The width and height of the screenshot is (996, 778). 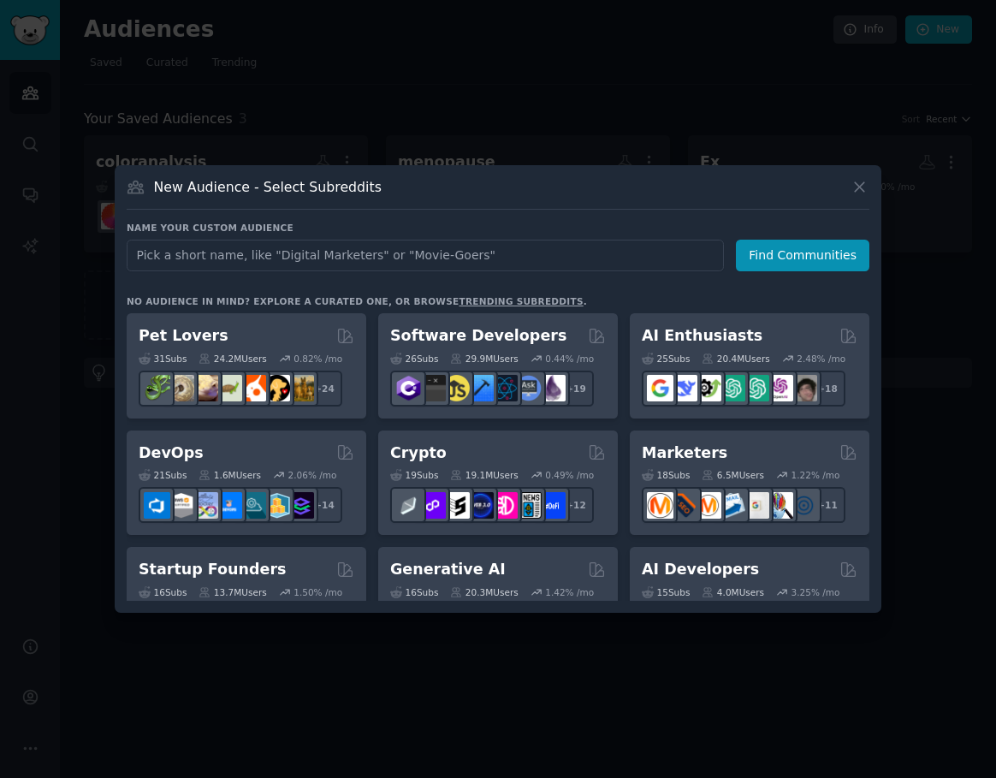 What do you see at coordinates (827, 388) in the screenshot?
I see `div: + 18` at bounding box center [827, 388].